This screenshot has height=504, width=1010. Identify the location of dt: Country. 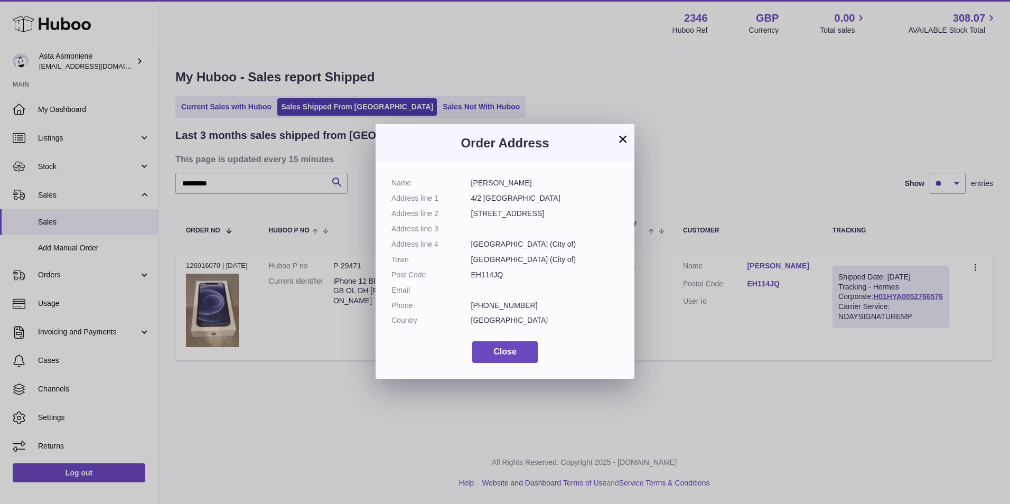
(431, 320).